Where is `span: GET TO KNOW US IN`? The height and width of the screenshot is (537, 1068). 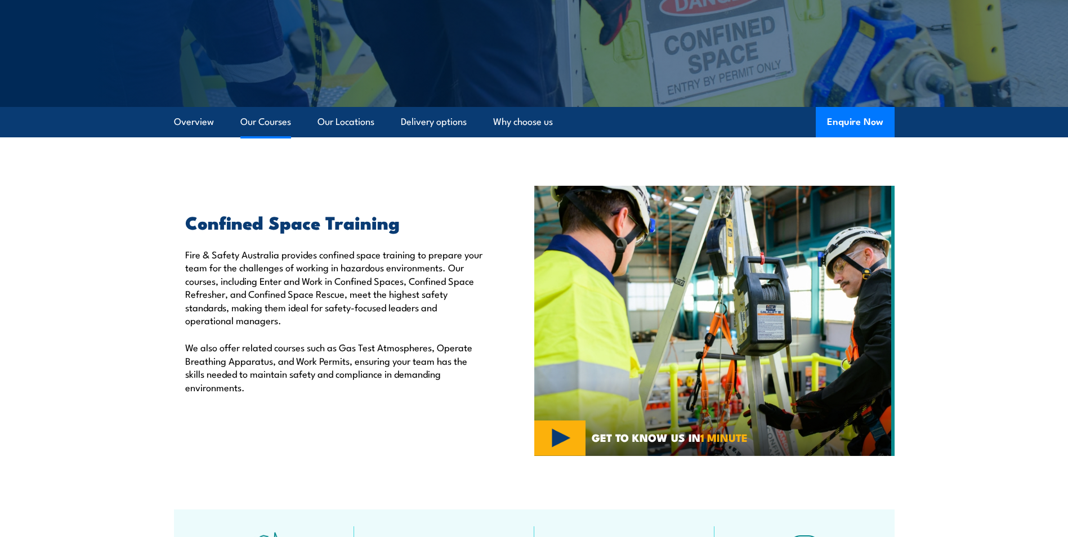 span: GET TO KNOW US IN is located at coordinates (669, 437).